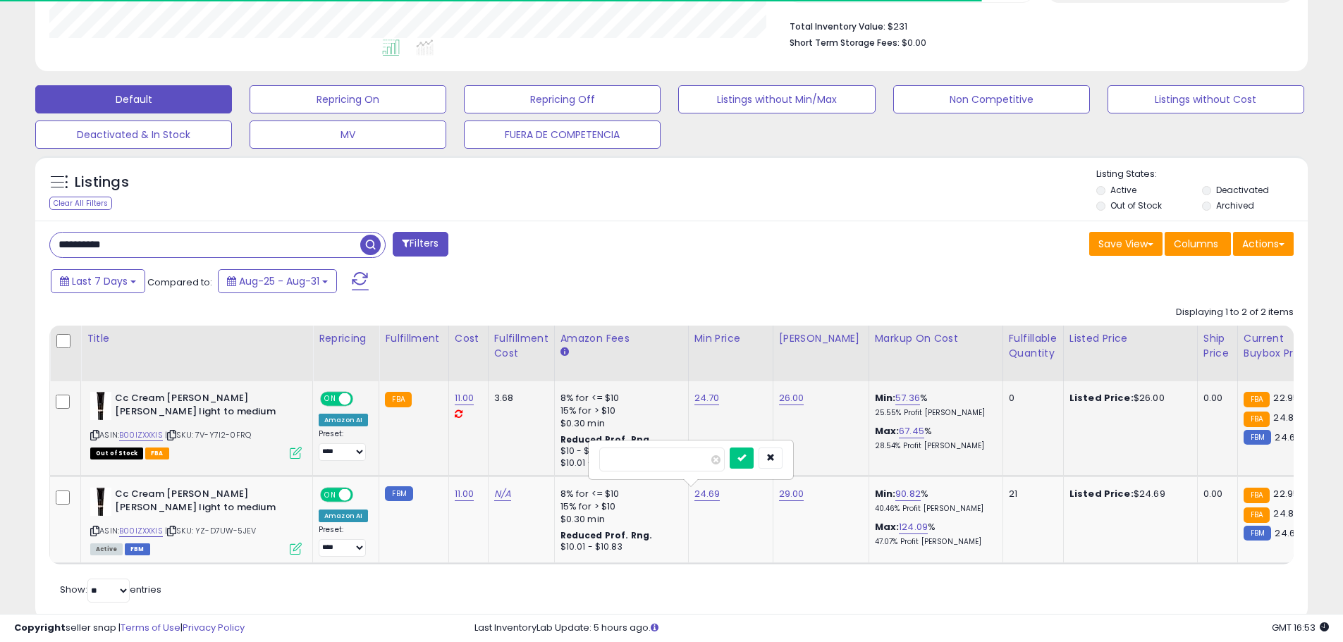 This screenshot has height=642, width=1343. Describe the element at coordinates (901, 628) in the screenshot. I see `div: Last InventoryLab Update: 5 hours ago.` at that location.